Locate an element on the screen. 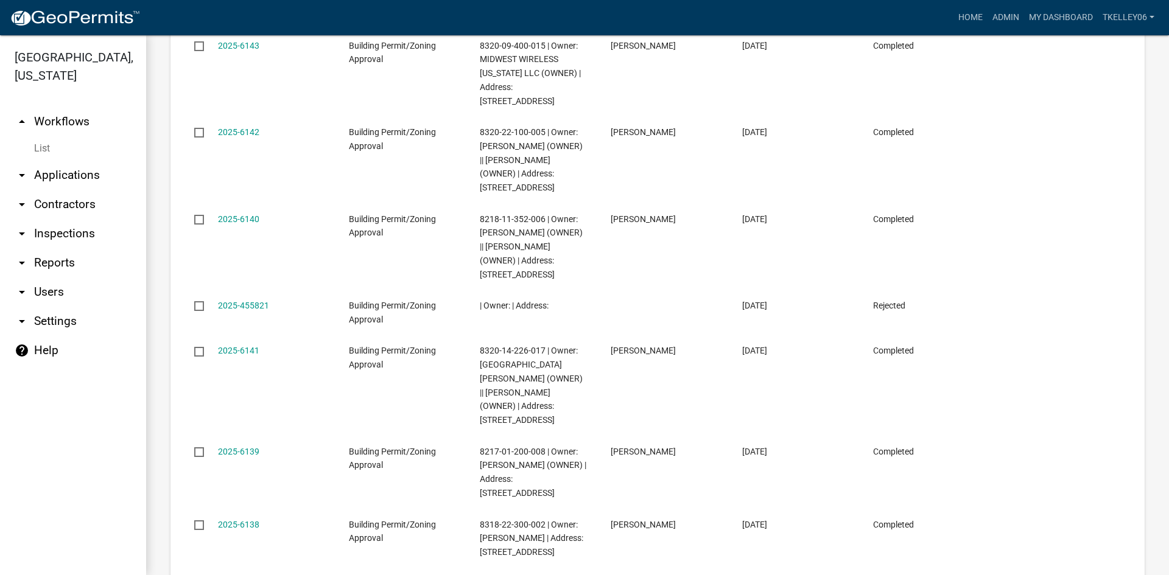 Image resolution: width=1169 pixels, height=575 pixels. span: Ryan Sharp is located at coordinates (643, 525).